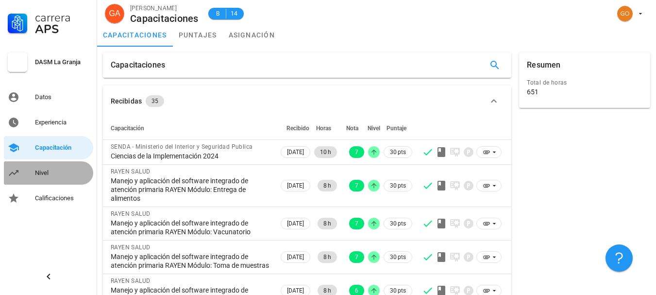  What do you see at coordinates (396, 128) in the screenshot?
I see `span: Puntaje` at bounding box center [396, 128].